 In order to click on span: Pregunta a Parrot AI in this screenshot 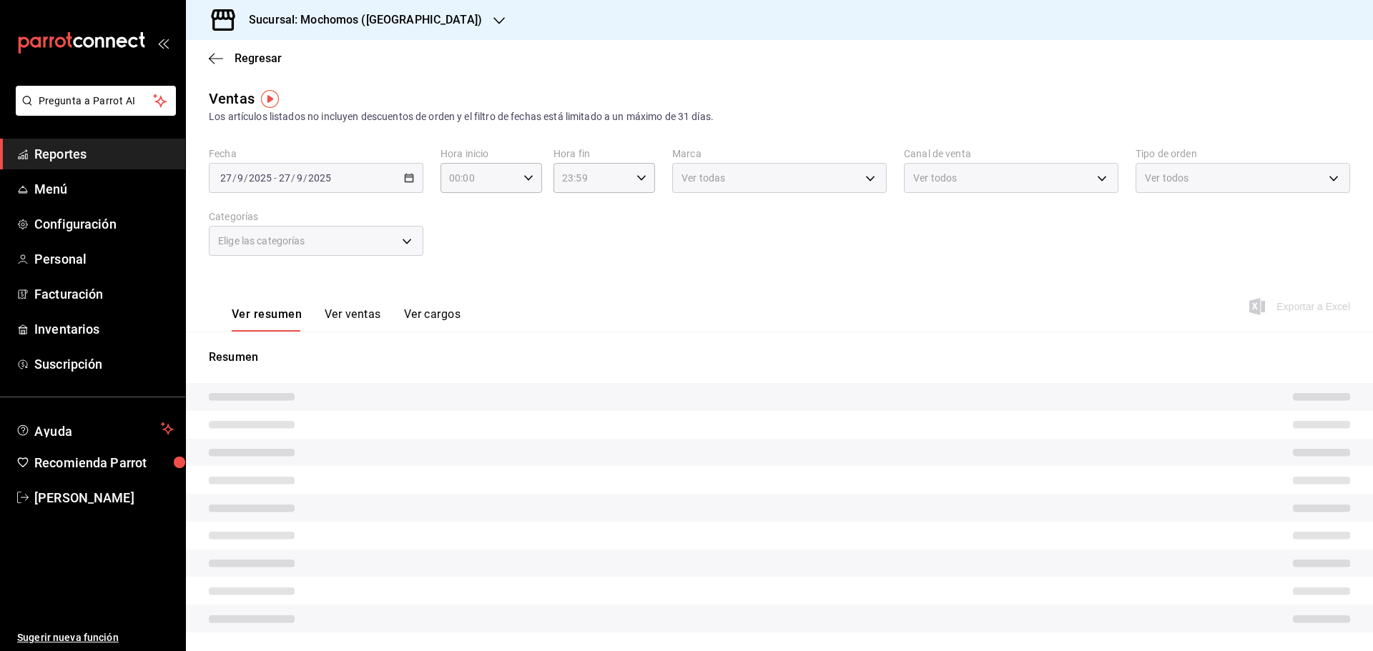, I will do `click(96, 101)`.